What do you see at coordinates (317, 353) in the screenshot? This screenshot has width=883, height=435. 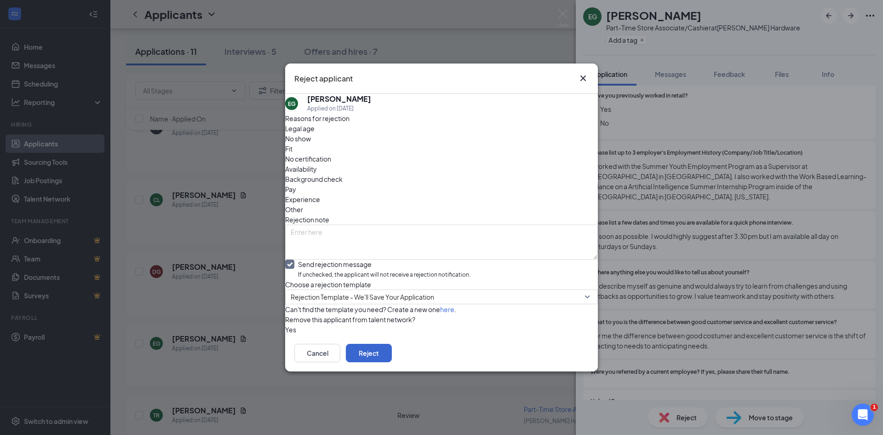 I see `button: Cancel` at bounding box center [317, 353].